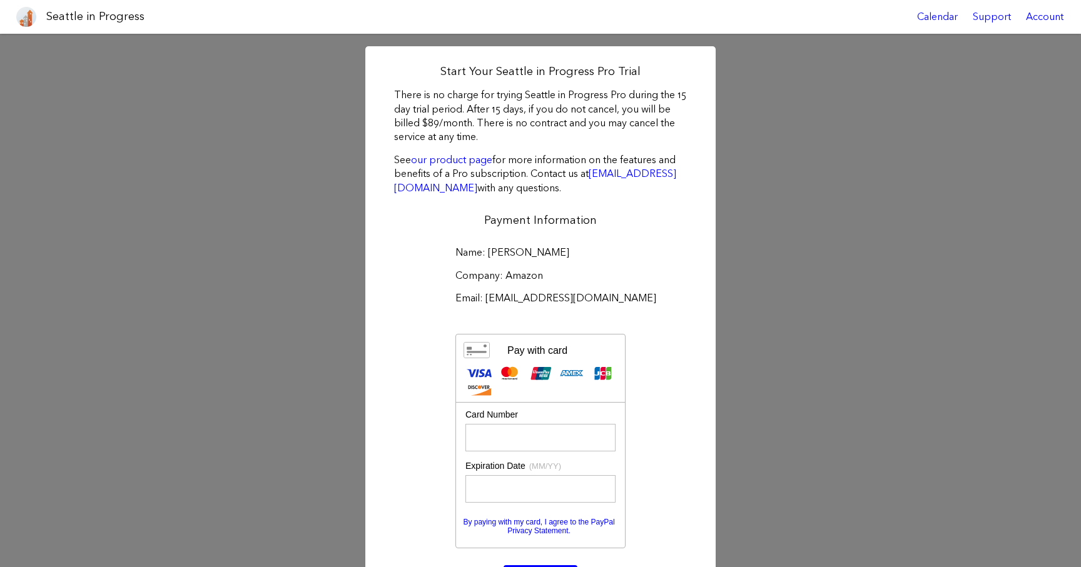 Image resolution: width=1081 pixels, height=567 pixels. I want to click on img: favicon-96x96.png, so click(26, 17).